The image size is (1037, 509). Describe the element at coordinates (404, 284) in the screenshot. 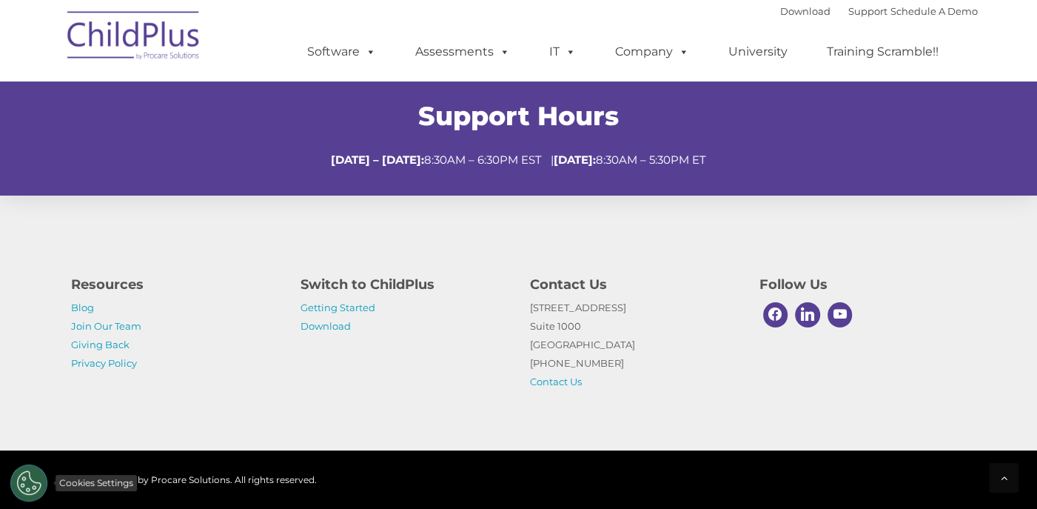

I see `h4: Switch to ChildPlus` at that location.